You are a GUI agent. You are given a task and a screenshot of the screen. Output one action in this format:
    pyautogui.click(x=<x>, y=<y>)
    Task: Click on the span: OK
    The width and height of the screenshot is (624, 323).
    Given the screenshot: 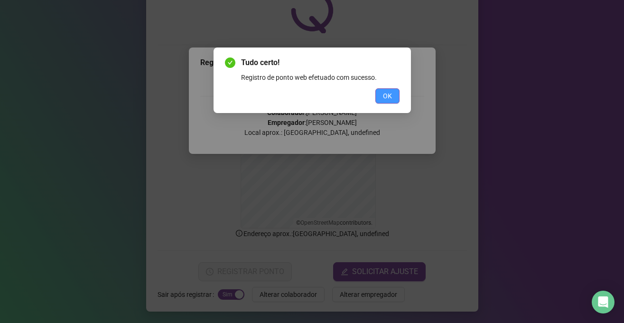 What is the action you would take?
    pyautogui.click(x=388, y=96)
    